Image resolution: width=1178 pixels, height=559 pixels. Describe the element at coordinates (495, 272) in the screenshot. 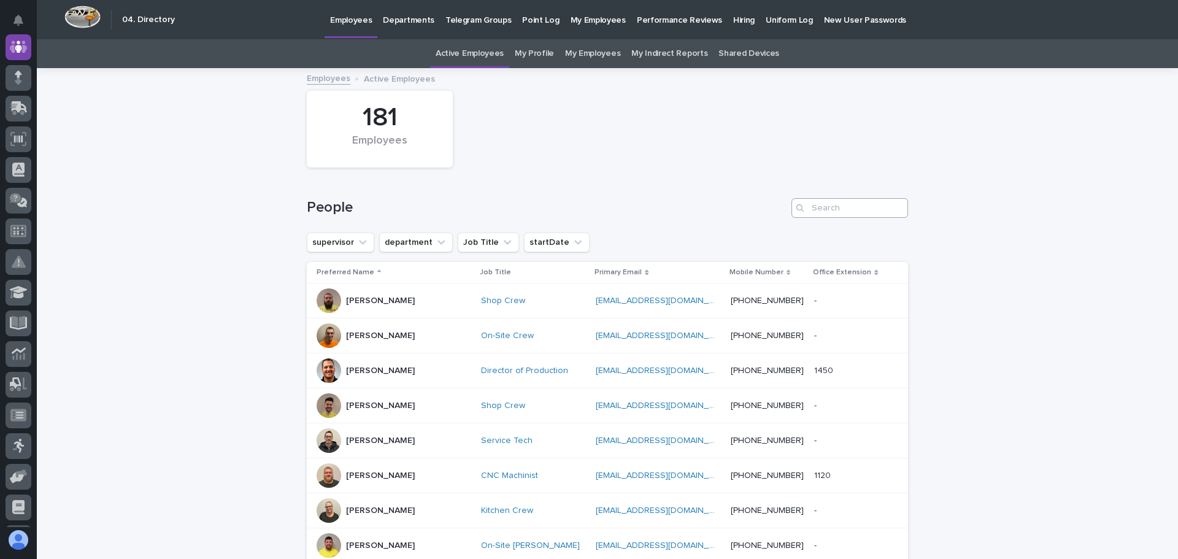

I see `p: Job Title` at that location.